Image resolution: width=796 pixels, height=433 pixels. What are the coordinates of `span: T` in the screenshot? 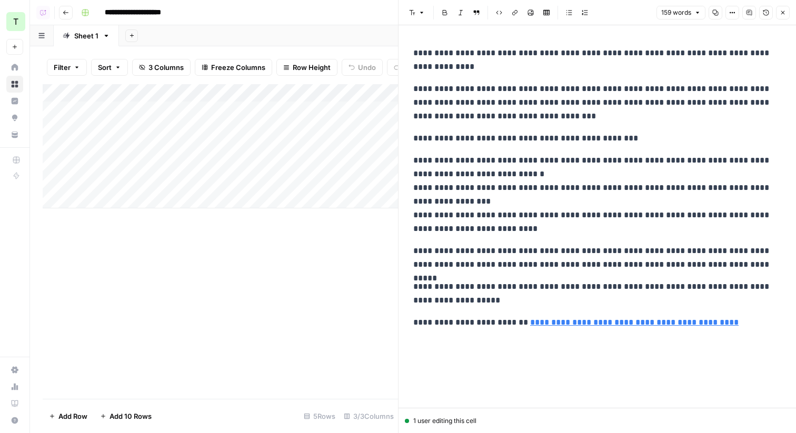 It's located at (16, 22).